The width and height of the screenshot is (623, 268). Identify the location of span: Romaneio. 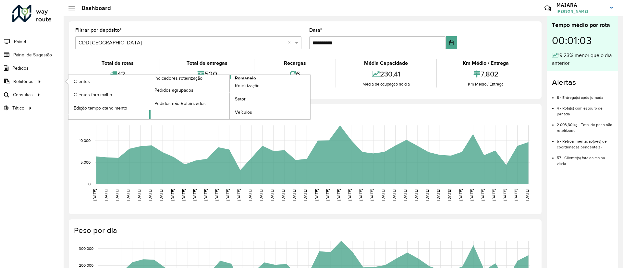
(245, 78).